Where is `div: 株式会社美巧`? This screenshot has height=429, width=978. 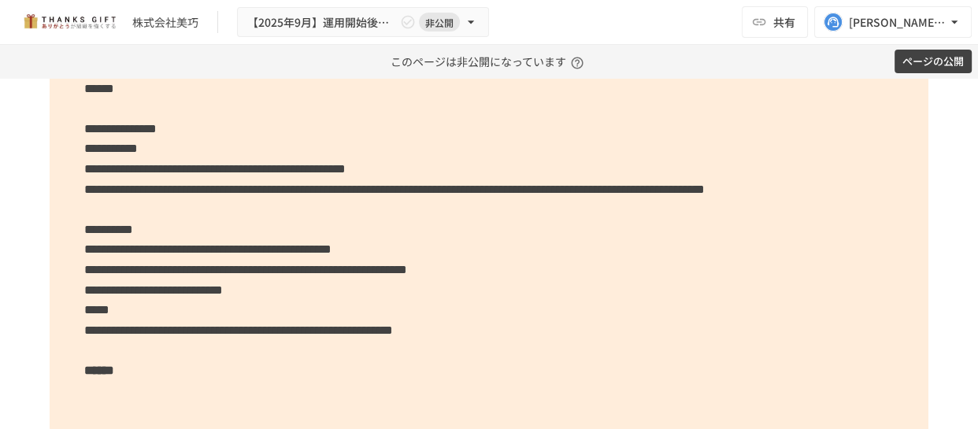 div: 株式会社美巧 is located at coordinates (165, 22).